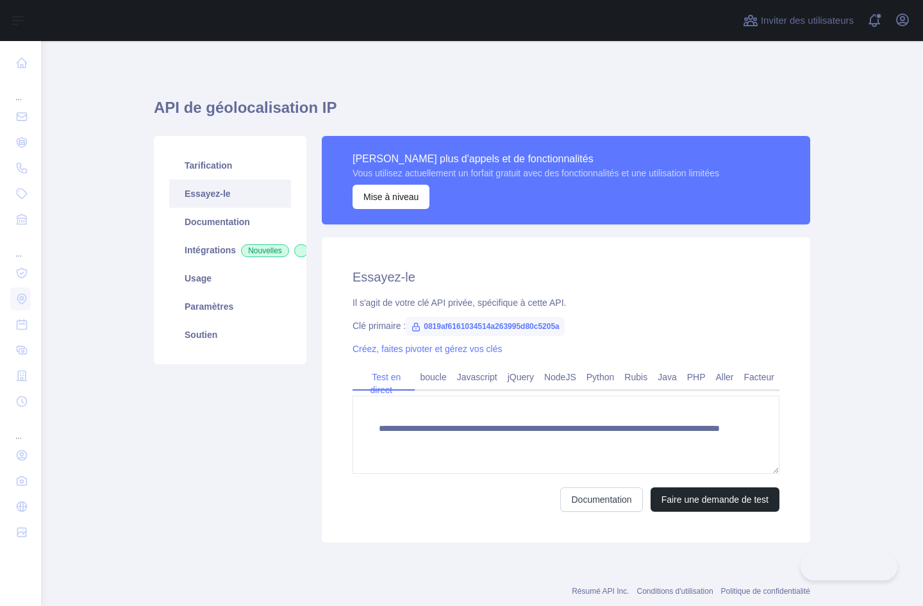  Describe the element at coordinates (601, 377) in the screenshot. I see `font: Python` at that location.